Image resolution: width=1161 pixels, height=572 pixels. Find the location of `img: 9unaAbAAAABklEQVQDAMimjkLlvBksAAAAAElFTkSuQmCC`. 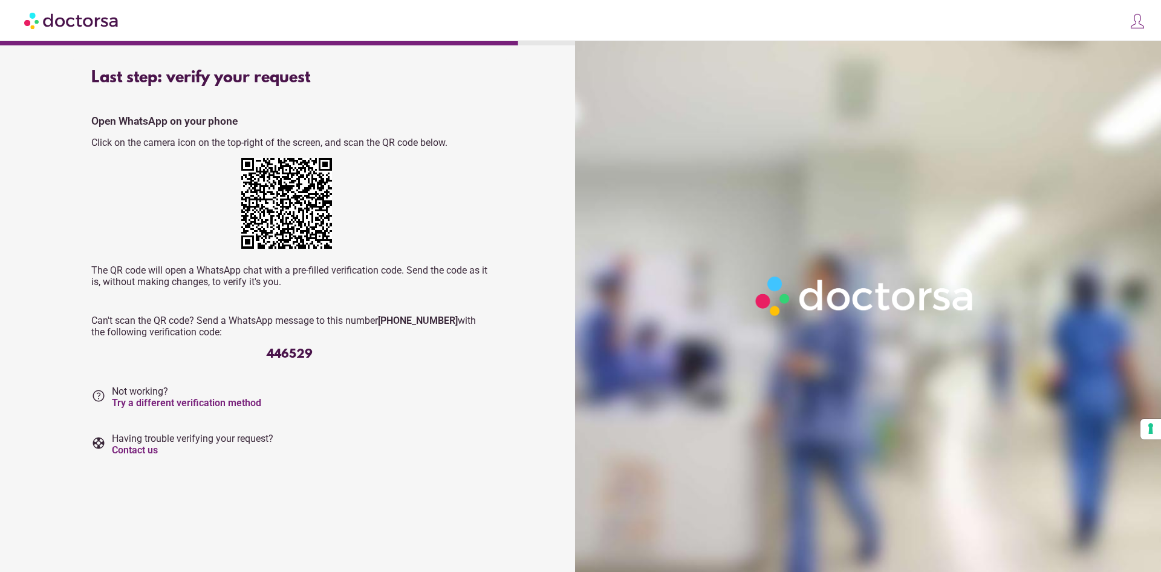

img: 9unaAbAAAABklEQVQDAMimjkLlvBksAAAAAElFTkSuQmCC is located at coordinates (287, 203).